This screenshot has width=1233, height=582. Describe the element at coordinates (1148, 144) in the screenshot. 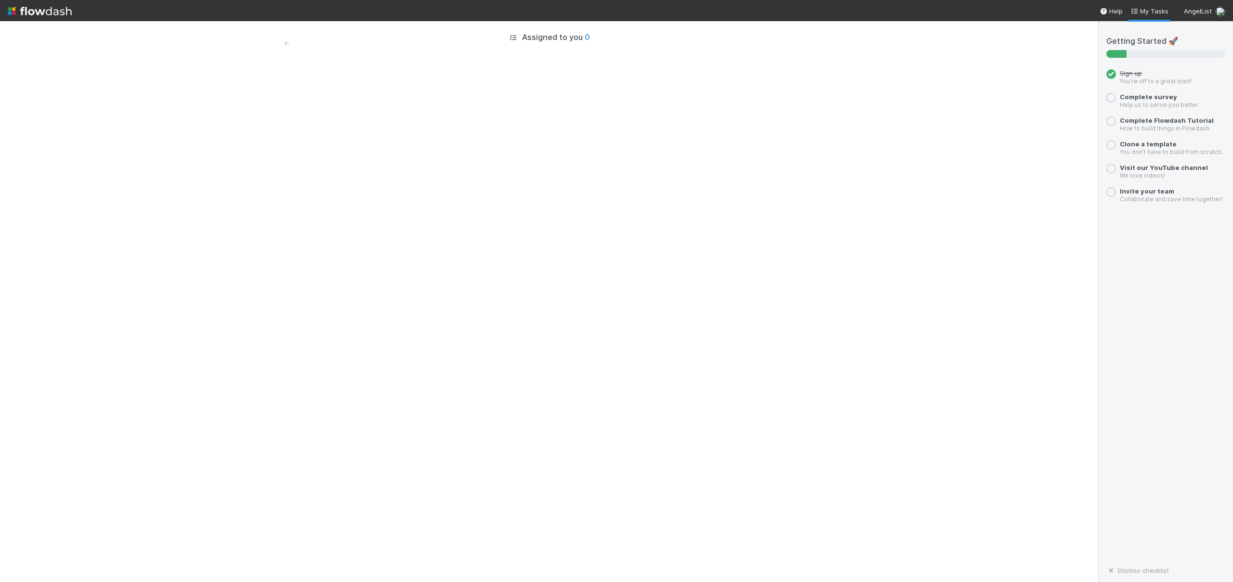

I see `a: Clone a template` at that location.